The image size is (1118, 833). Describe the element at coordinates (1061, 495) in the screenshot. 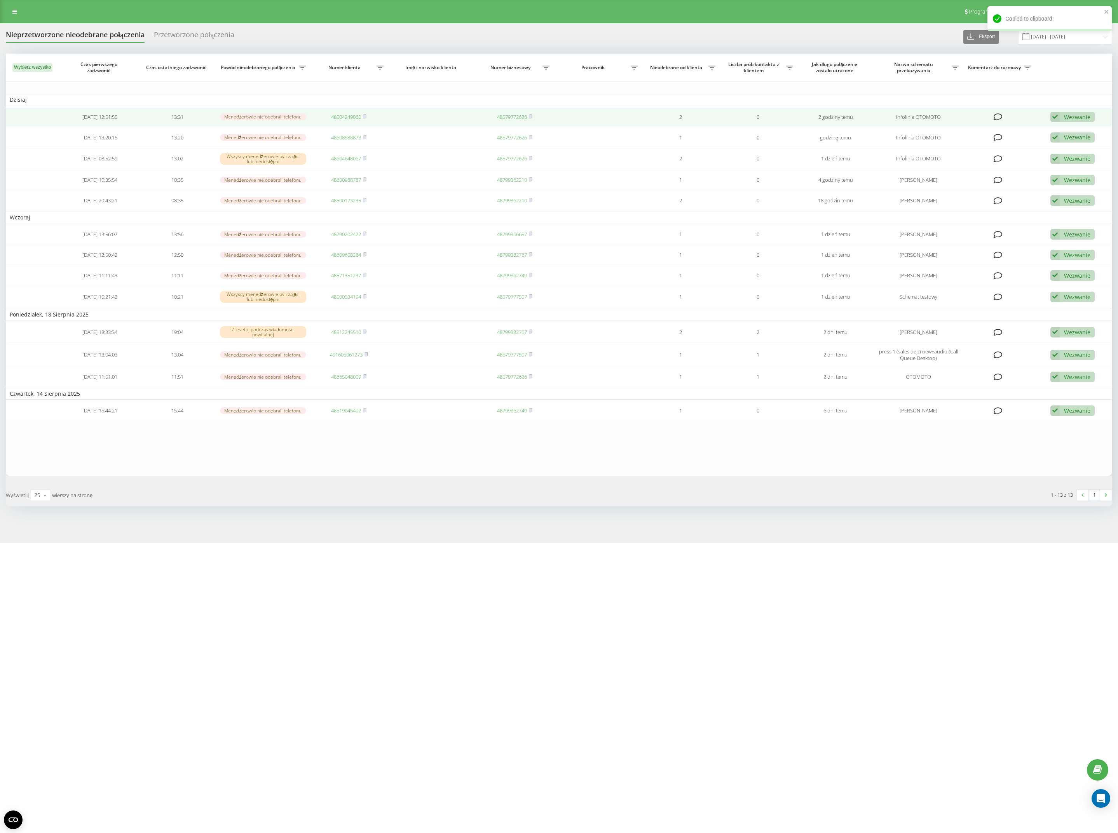

I see `div: 1 - 13 z 13` at that location.